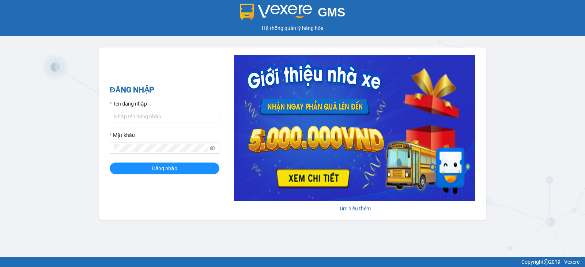 This screenshot has height=267, width=585. What do you see at coordinates (293, 262) in the screenshot?
I see `div: Copyright 2019 - Vexere` at bounding box center [293, 262].